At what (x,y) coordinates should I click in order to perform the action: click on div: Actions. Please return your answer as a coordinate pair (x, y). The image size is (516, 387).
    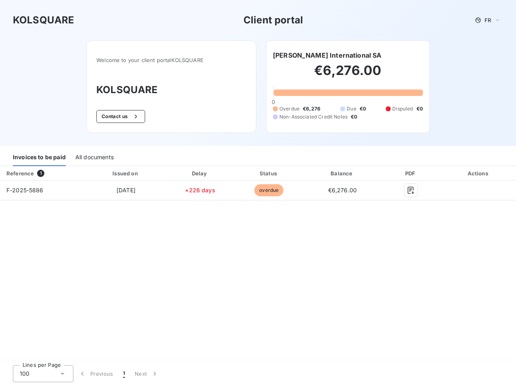
    Looking at the image, I should click on (479, 173).